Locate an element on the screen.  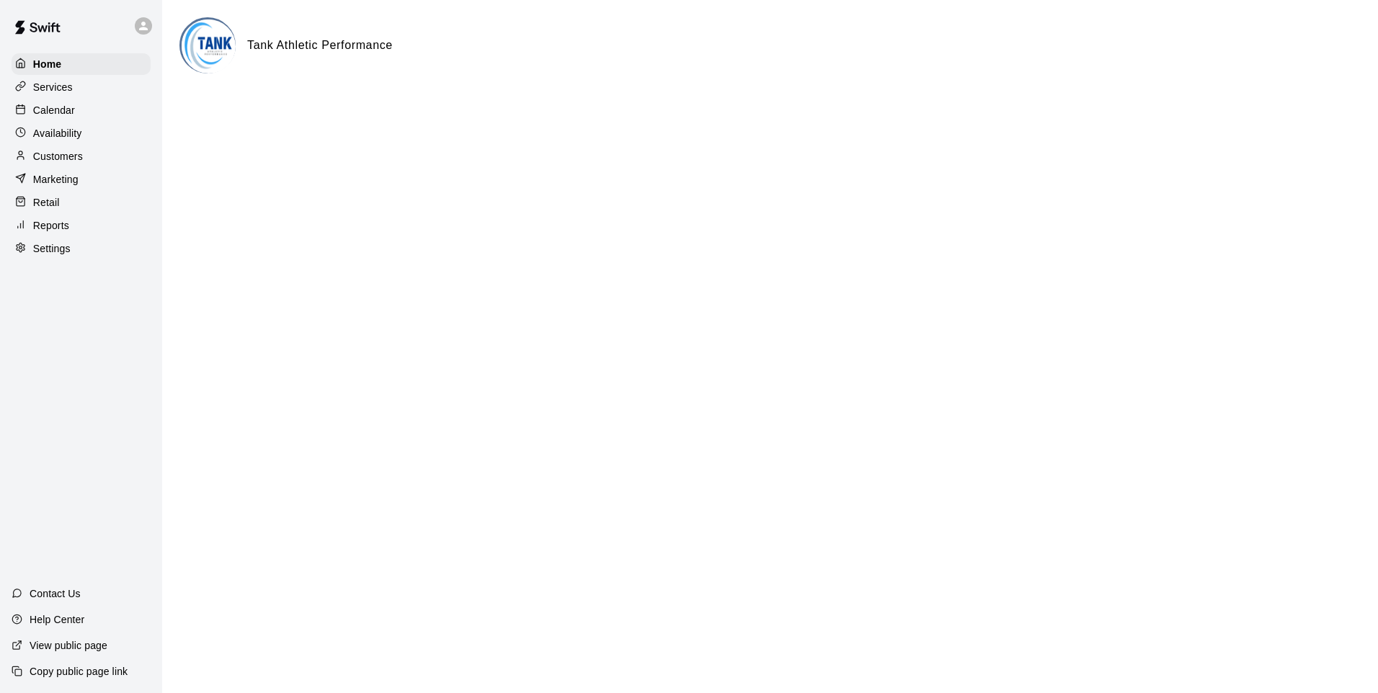
p: Availability is located at coordinates (58, 133).